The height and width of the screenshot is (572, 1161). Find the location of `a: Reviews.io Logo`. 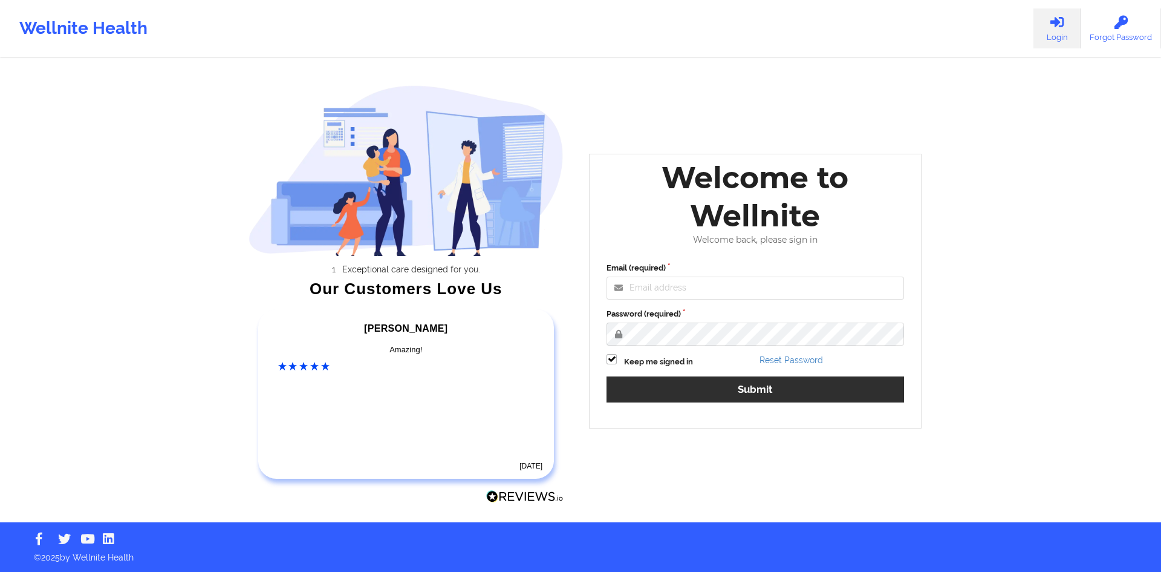

a: Reviews.io Logo is located at coordinates (525, 498).